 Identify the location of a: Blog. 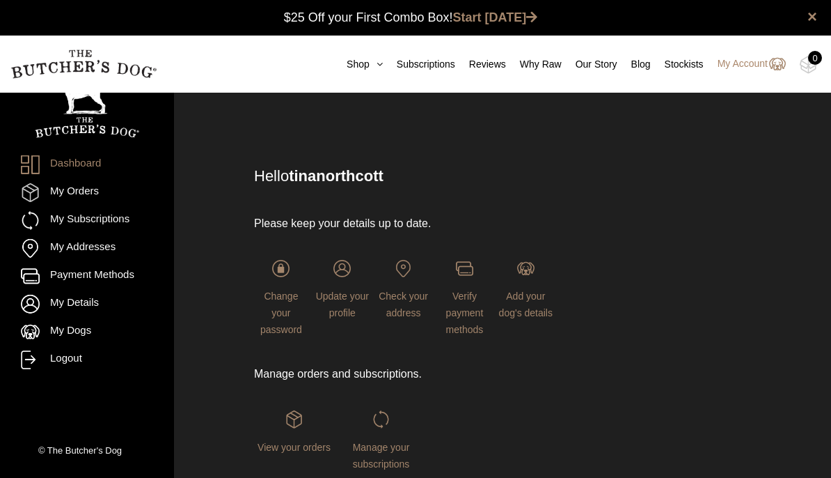
(634, 64).